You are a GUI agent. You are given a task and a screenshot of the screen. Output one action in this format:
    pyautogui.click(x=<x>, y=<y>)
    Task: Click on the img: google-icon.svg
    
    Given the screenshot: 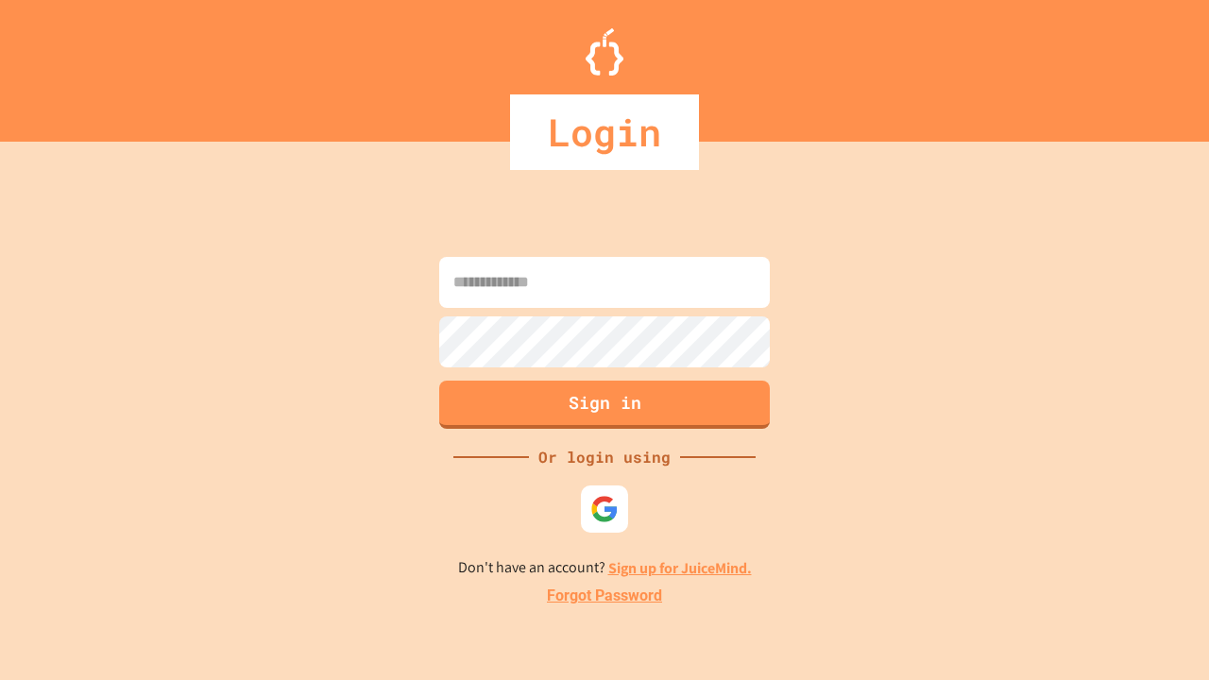 What is the action you would take?
    pyautogui.click(x=605, y=509)
    